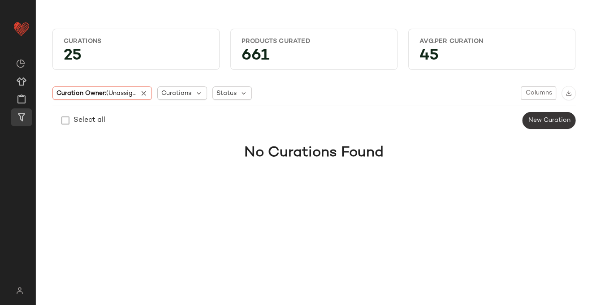  What do you see at coordinates (492, 57) in the screenshot?
I see `div: 45` at bounding box center [492, 57].